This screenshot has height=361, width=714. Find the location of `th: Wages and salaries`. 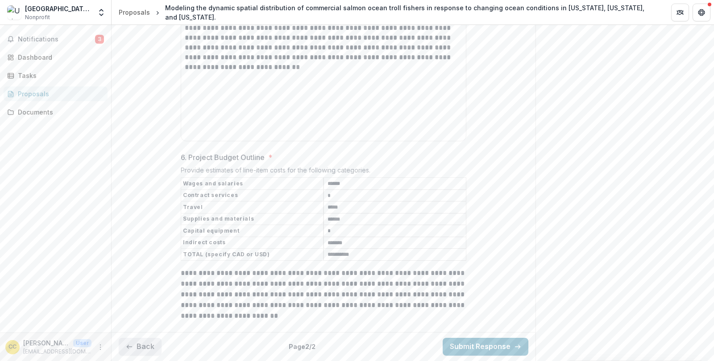

th: Wages and salaries is located at coordinates (252, 184).